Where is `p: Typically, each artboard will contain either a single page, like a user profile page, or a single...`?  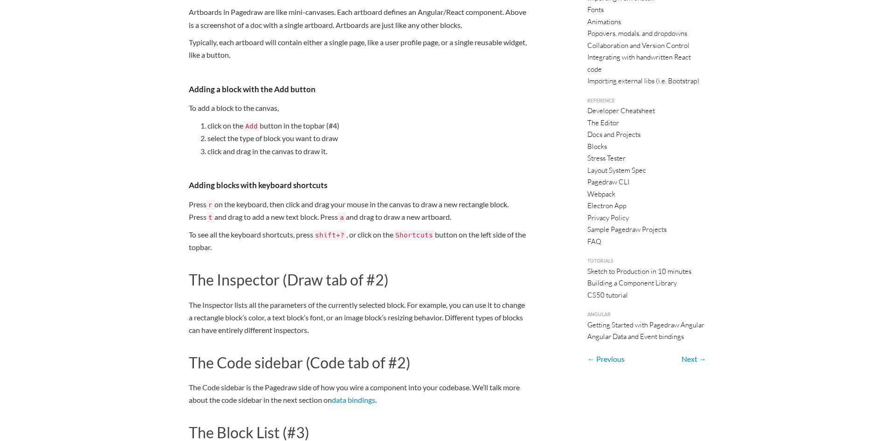
p: Typically, each artboard will contain either a single page, like a user profile page, or a single... is located at coordinates (359, 48).